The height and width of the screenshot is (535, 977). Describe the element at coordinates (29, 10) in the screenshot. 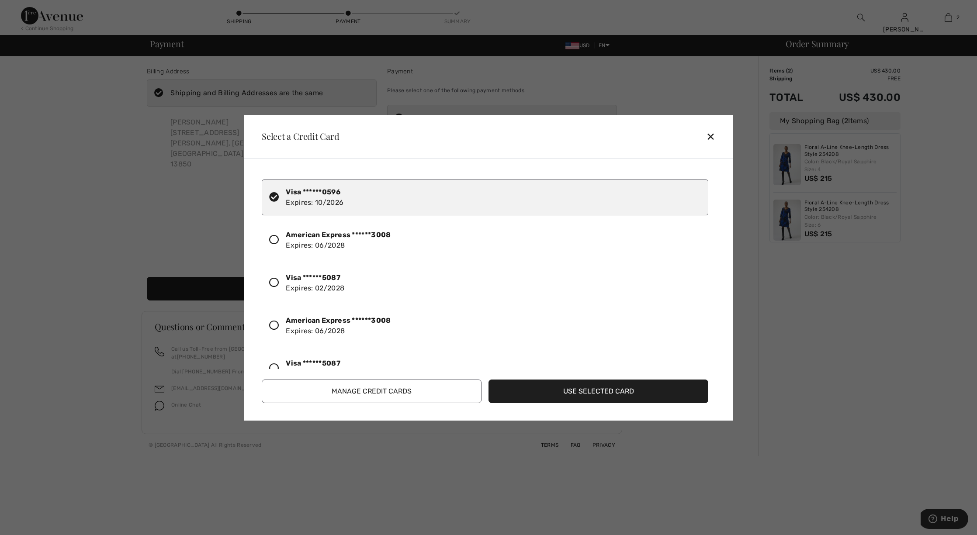

I see `span: Help` at that location.